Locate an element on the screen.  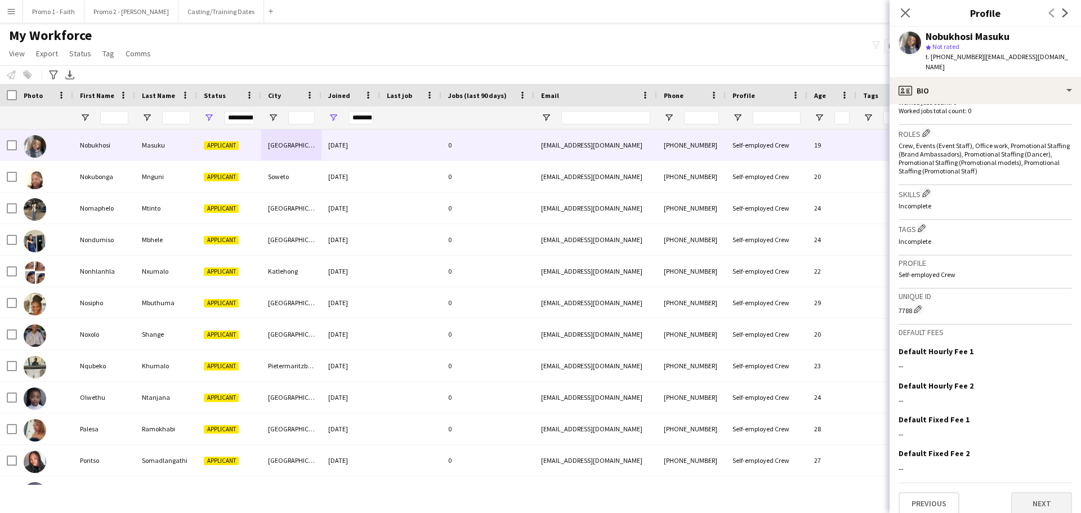
div: Nosipho is located at coordinates (104, 302).